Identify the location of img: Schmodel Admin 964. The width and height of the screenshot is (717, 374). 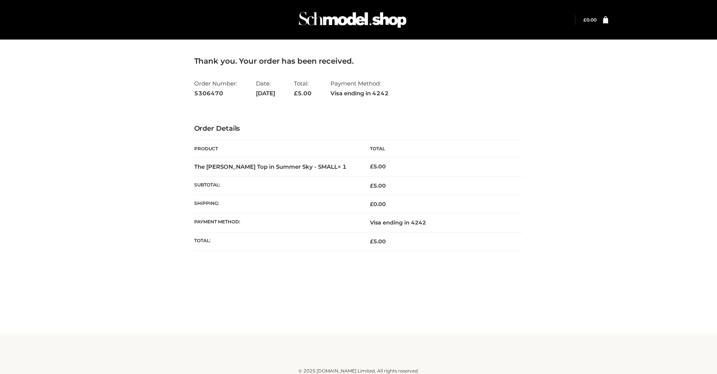
(353, 20).